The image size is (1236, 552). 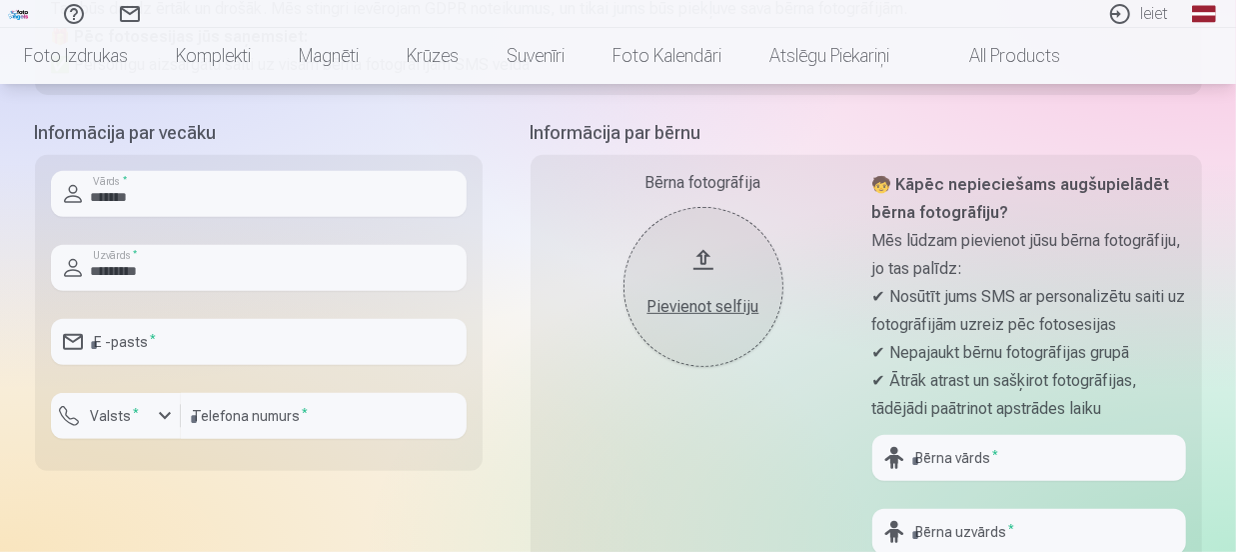 I want to click on p: ✔ Nepajaukt bērnu fotogrāfijas grupā, so click(x=1029, y=353).